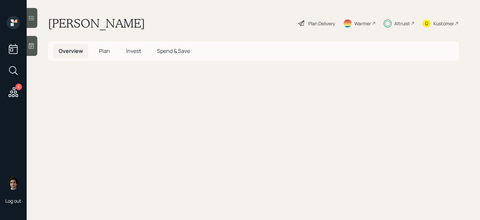 Image resolution: width=480 pixels, height=220 pixels. What do you see at coordinates (104, 51) in the screenshot?
I see `span: Plan` at bounding box center [104, 51].